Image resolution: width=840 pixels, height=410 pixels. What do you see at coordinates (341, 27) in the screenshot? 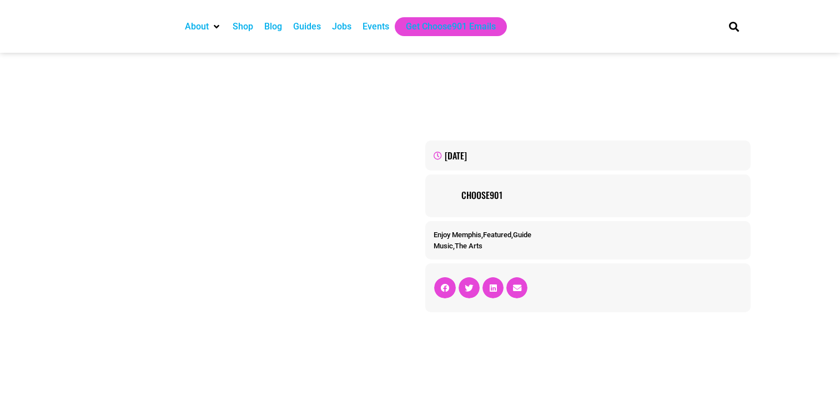
I see `div: Jobs` at bounding box center [341, 27].